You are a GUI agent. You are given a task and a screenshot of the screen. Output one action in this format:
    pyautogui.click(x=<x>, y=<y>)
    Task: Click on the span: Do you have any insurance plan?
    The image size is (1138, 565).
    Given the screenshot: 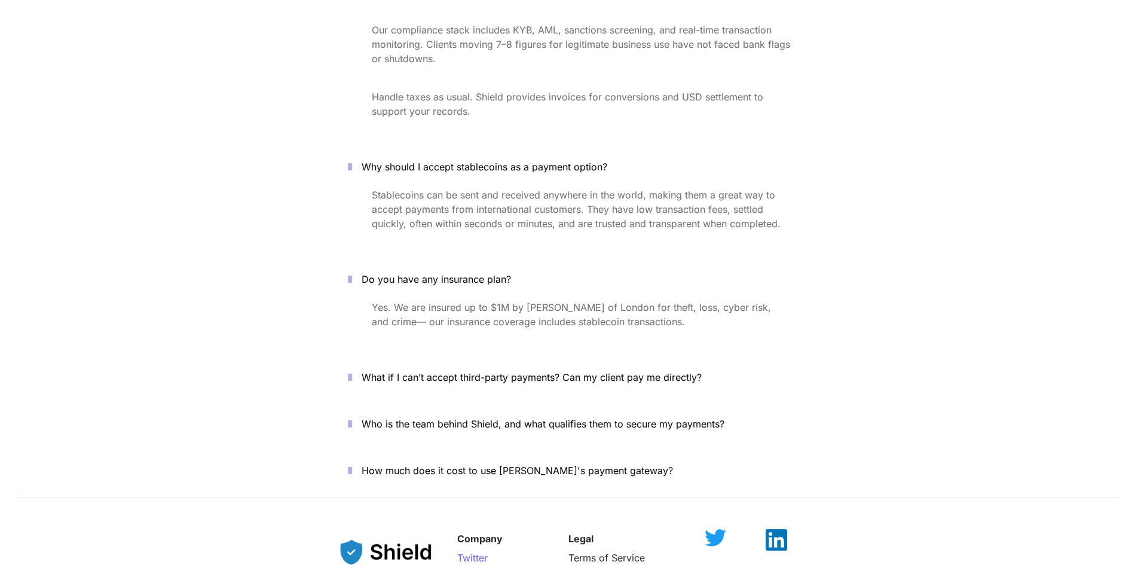 What is the action you would take?
    pyautogui.click(x=436, y=279)
    